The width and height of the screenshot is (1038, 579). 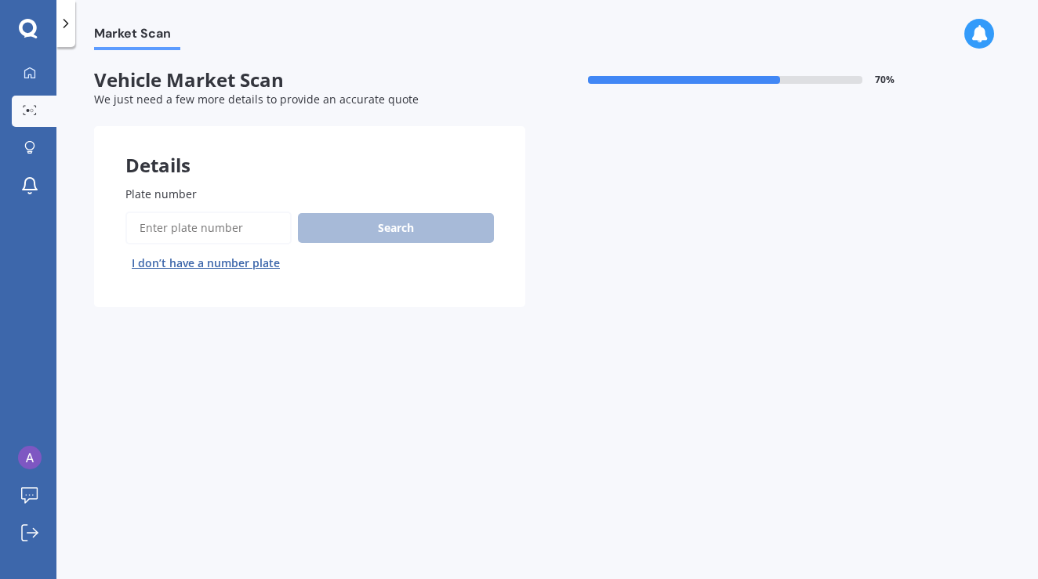 What do you see at coordinates (30, 458) in the screenshot?
I see `img: ACg8ocK_3_ZjbZ09IzZ88PeNHaoxvzFpa9JNxMWcyIJa-8_qaMHFPg=s96-c` at bounding box center [30, 458].